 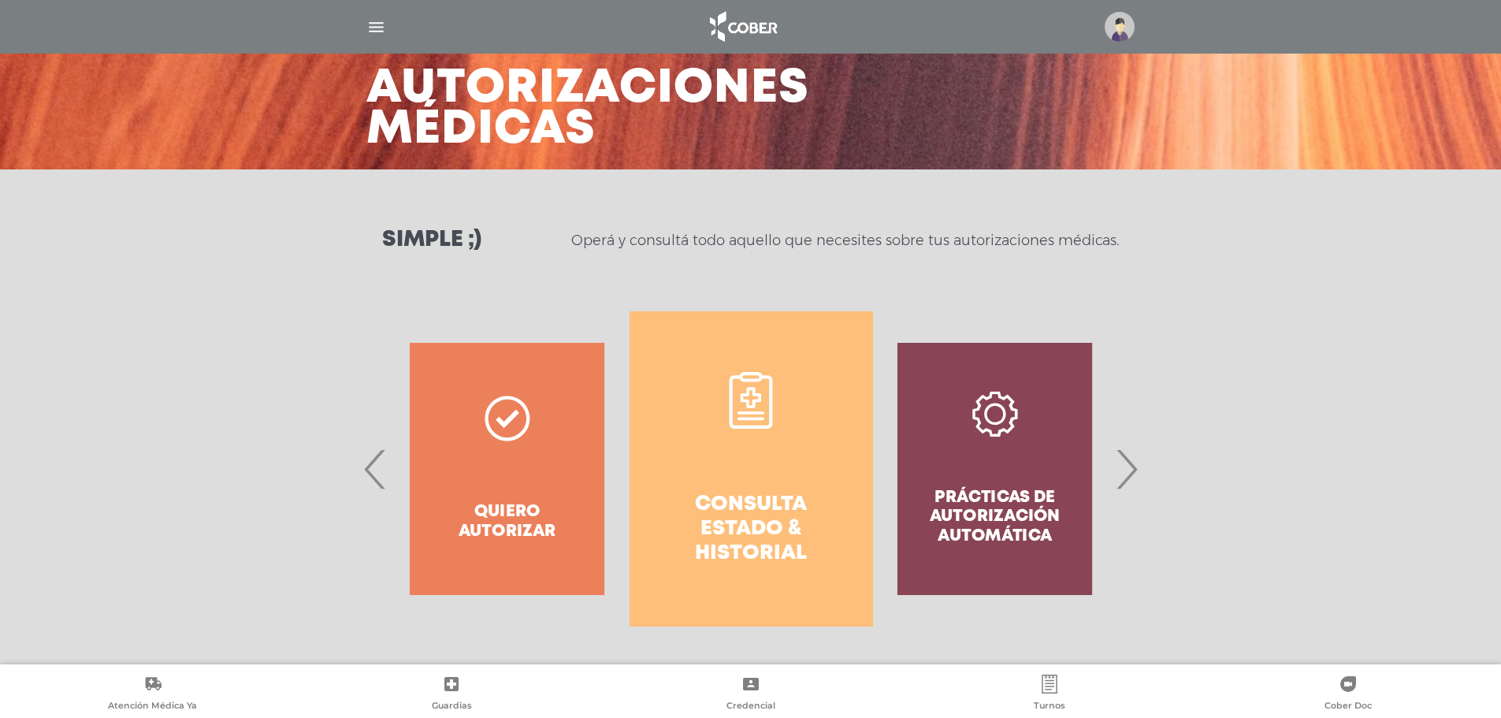 What do you see at coordinates (1120, 27) in the screenshot?
I see `img: profile-placeholder.svg` at bounding box center [1120, 27].